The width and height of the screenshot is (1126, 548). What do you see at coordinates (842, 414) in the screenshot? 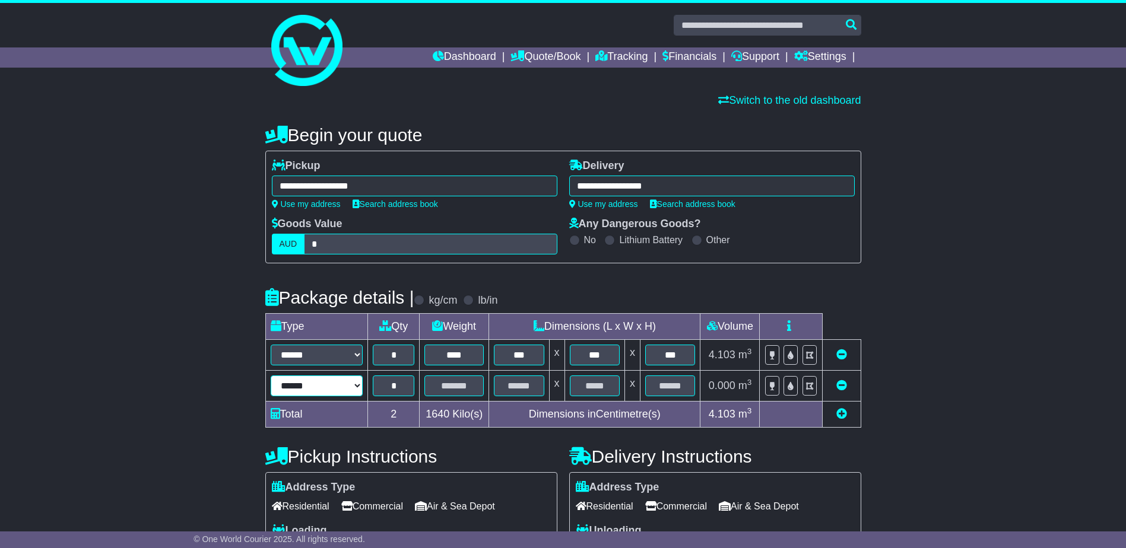
I see `a: Add new item` at bounding box center [842, 414].